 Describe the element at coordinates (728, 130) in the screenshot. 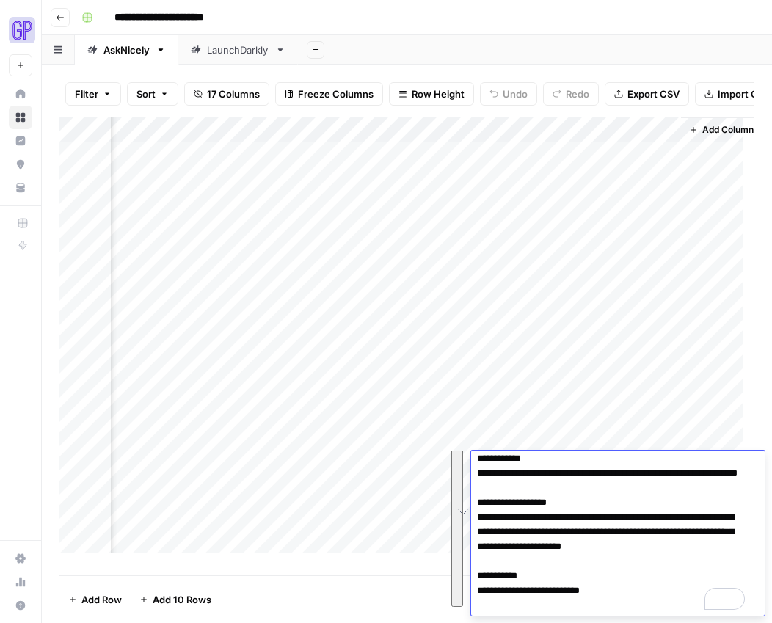

I see `span: Add Column` at that location.